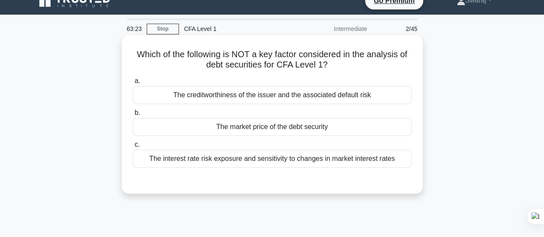 The height and width of the screenshot is (237, 544). Describe the element at coordinates (335, 29) in the screenshot. I see `div: Intermediate` at that location.